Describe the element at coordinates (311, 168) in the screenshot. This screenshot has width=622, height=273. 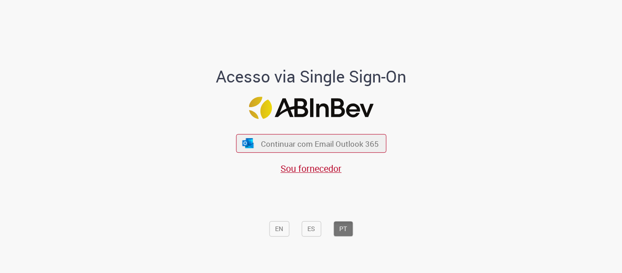
I see `span: Sou fornecedor` at that location.